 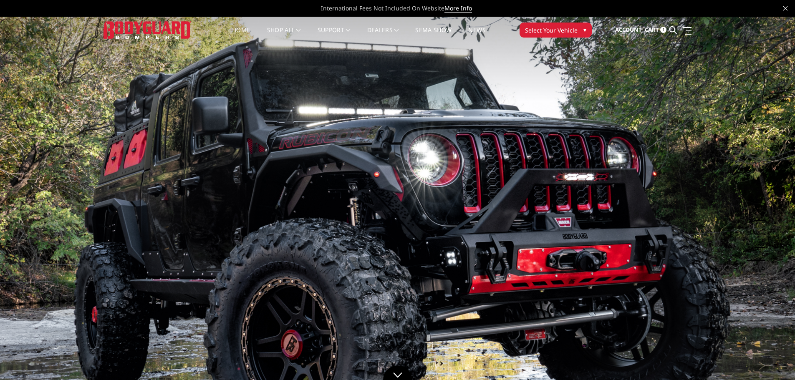 I want to click on a: SEMA Show, so click(x=433, y=35).